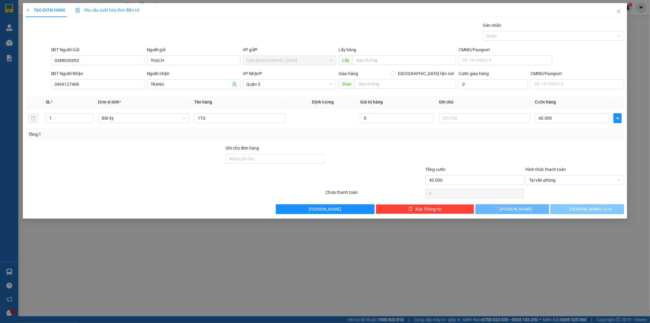 This screenshot has height=323, width=650. I want to click on span: Bất kỳ, so click(144, 118).